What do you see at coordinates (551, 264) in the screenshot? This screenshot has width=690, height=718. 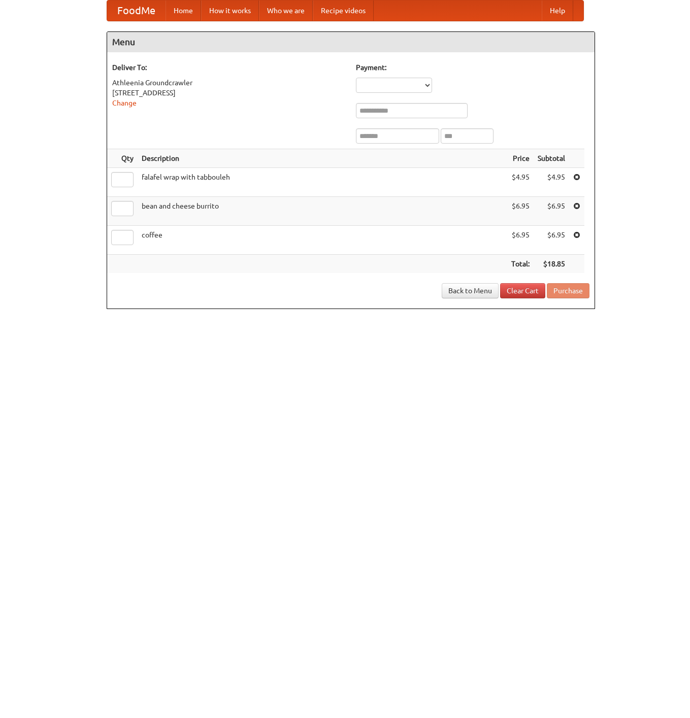 I see `th: $18.85` at bounding box center [551, 264].